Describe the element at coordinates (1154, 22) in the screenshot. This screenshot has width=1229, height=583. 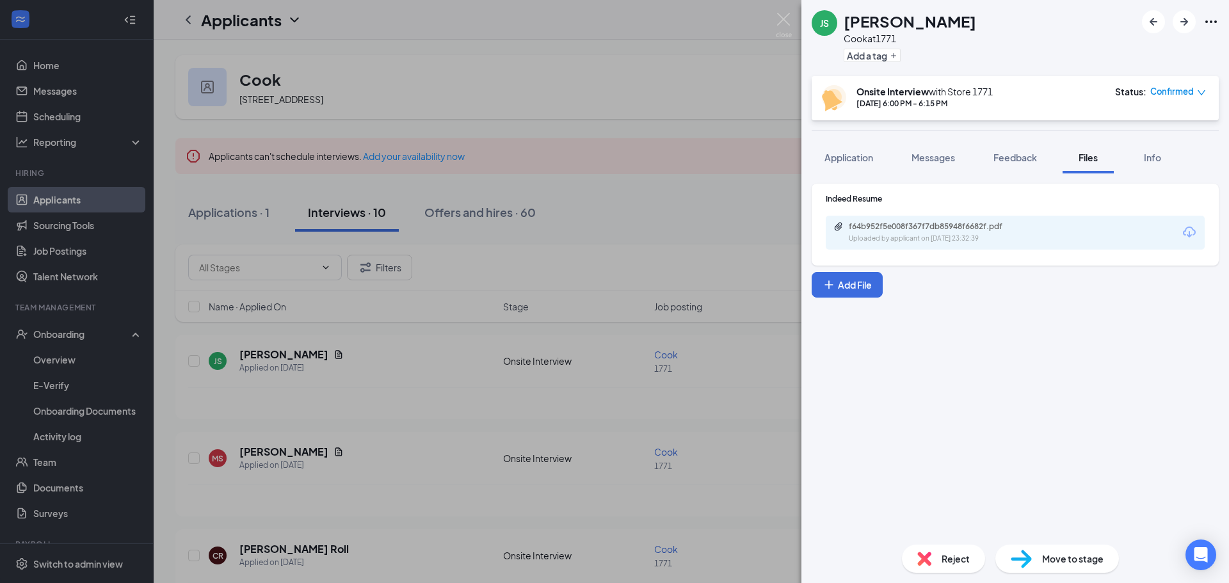
I see `button: ArrowLeftNew` at that location.